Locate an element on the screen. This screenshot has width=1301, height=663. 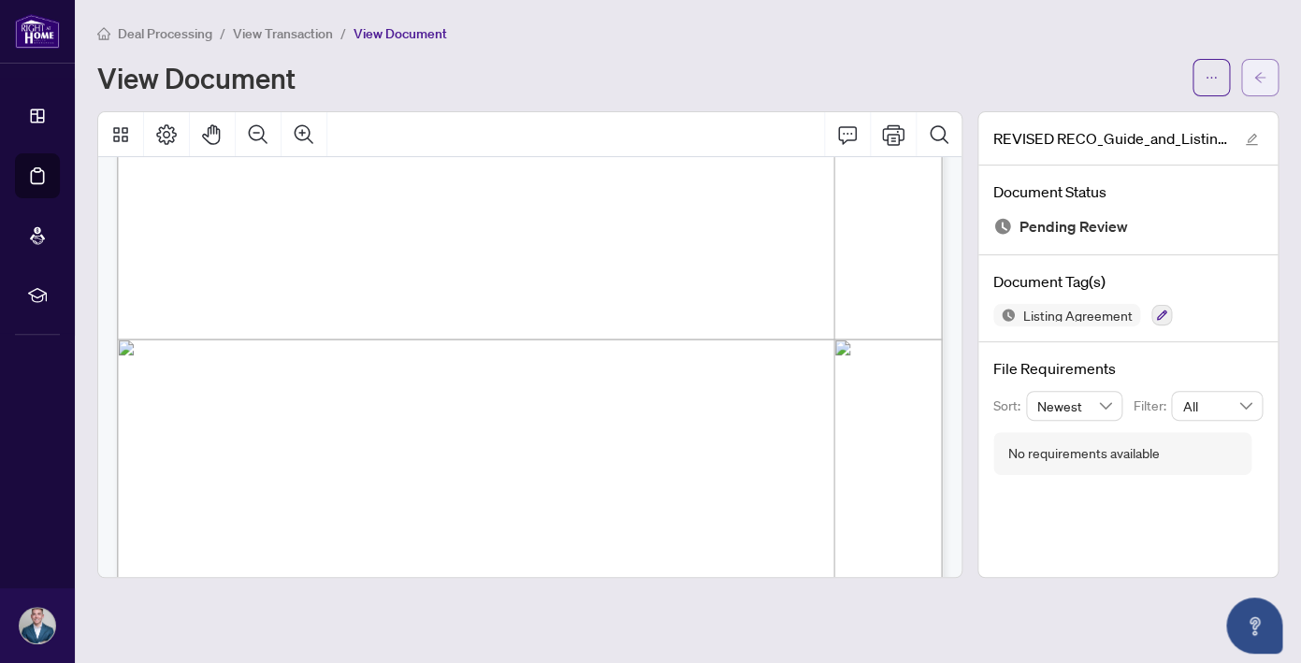
p: Sort: is located at coordinates (1009, 406).